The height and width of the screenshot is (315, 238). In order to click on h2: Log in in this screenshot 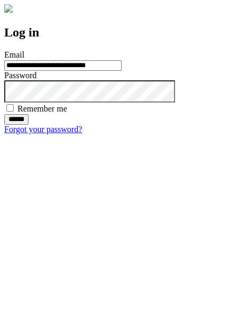, I will do `click(119, 32)`.